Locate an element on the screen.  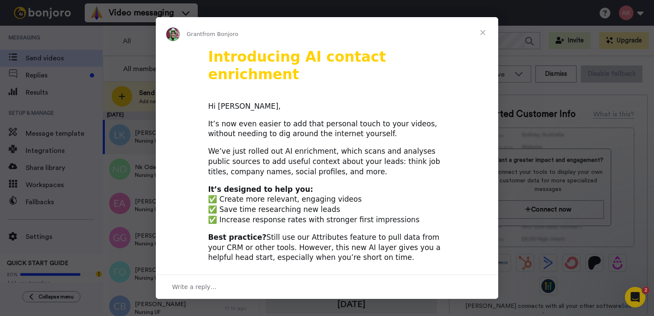
span: Grant is located at coordinates (194, 34).